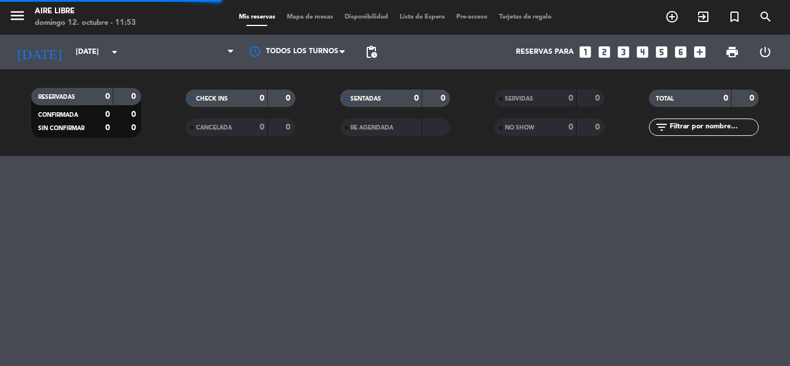 This screenshot has width=790, height=366. I want to click on span: Reservas para, so click(545, 52).